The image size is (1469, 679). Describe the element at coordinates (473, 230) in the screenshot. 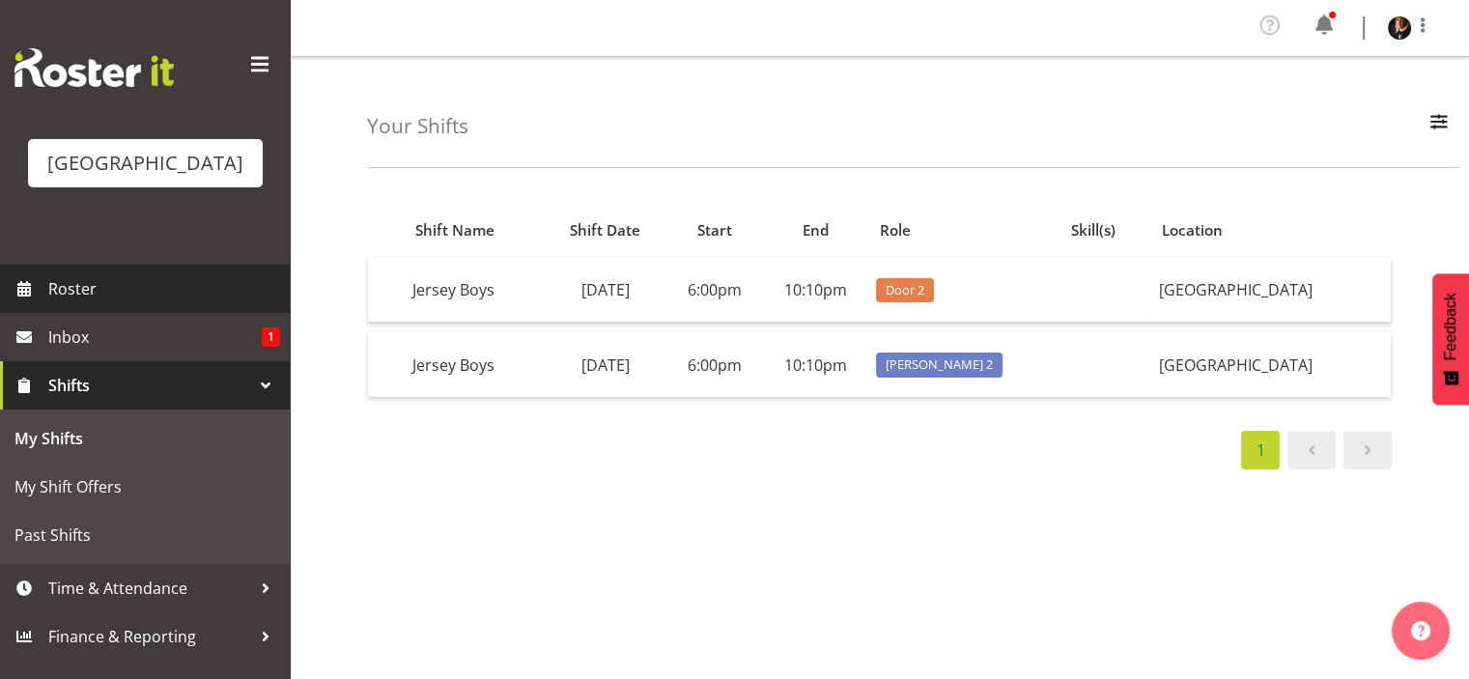

I see `div: Shift Name` at that location.